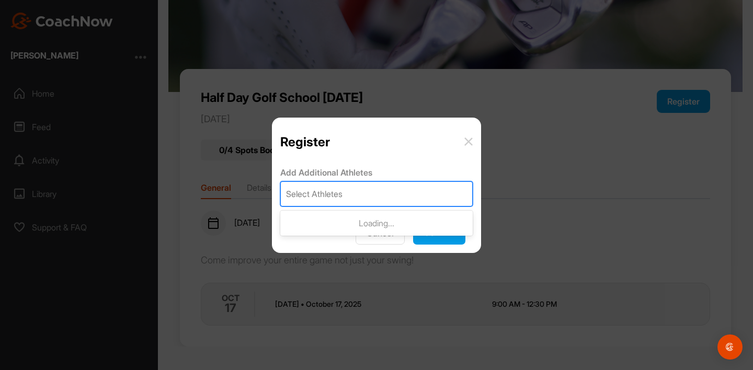  I want to click on img: envelope, so click(469, 142).